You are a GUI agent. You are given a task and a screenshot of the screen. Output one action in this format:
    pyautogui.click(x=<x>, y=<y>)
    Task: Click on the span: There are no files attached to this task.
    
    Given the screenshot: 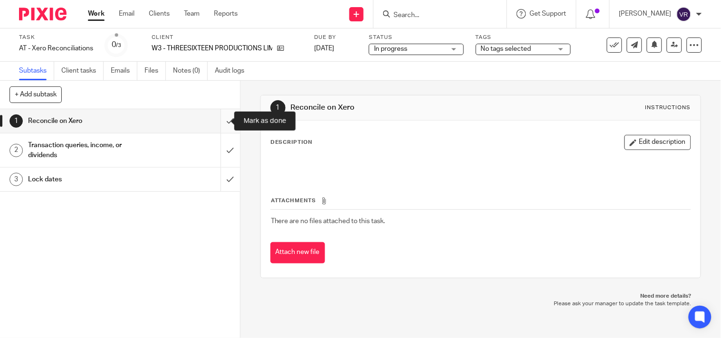 What is the action you would take?
    pyautogui.click(x=328, y=221)
    